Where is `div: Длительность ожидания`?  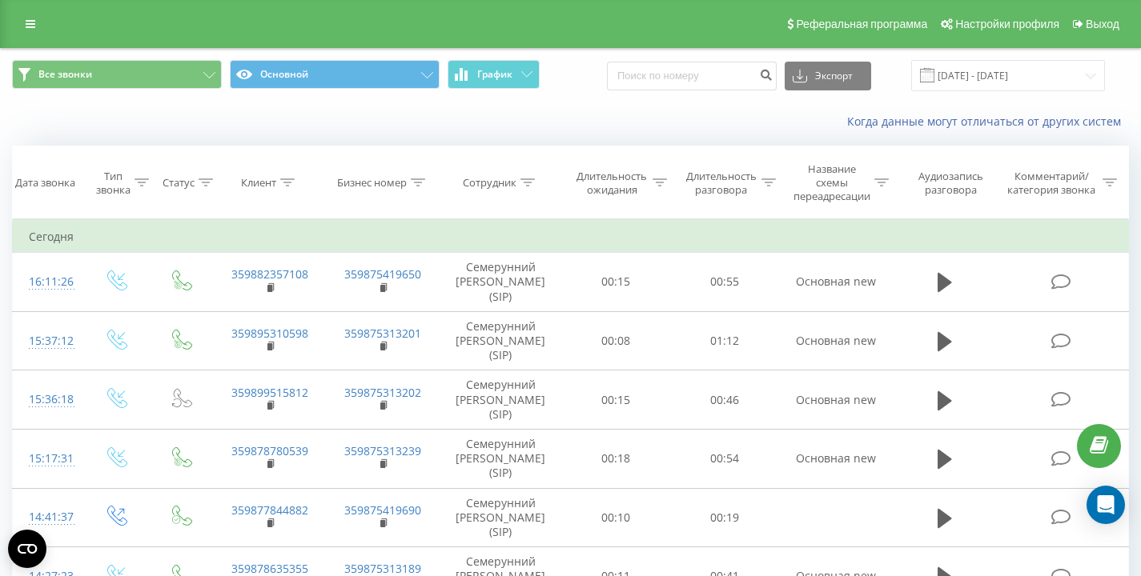
div: Длительность ожидания is located at coordinates (612, 183).